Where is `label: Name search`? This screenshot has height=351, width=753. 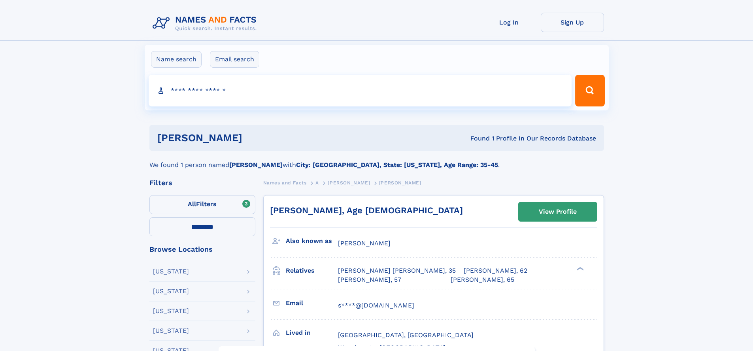 label: Name search is located at coordinates (176, 59).